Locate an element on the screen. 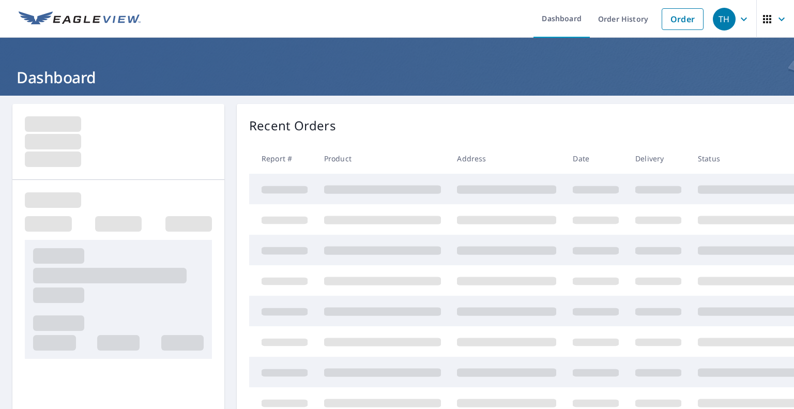 The height and width of the screenshot is (409, 794). th: Address is located at coordinates (506, 158).